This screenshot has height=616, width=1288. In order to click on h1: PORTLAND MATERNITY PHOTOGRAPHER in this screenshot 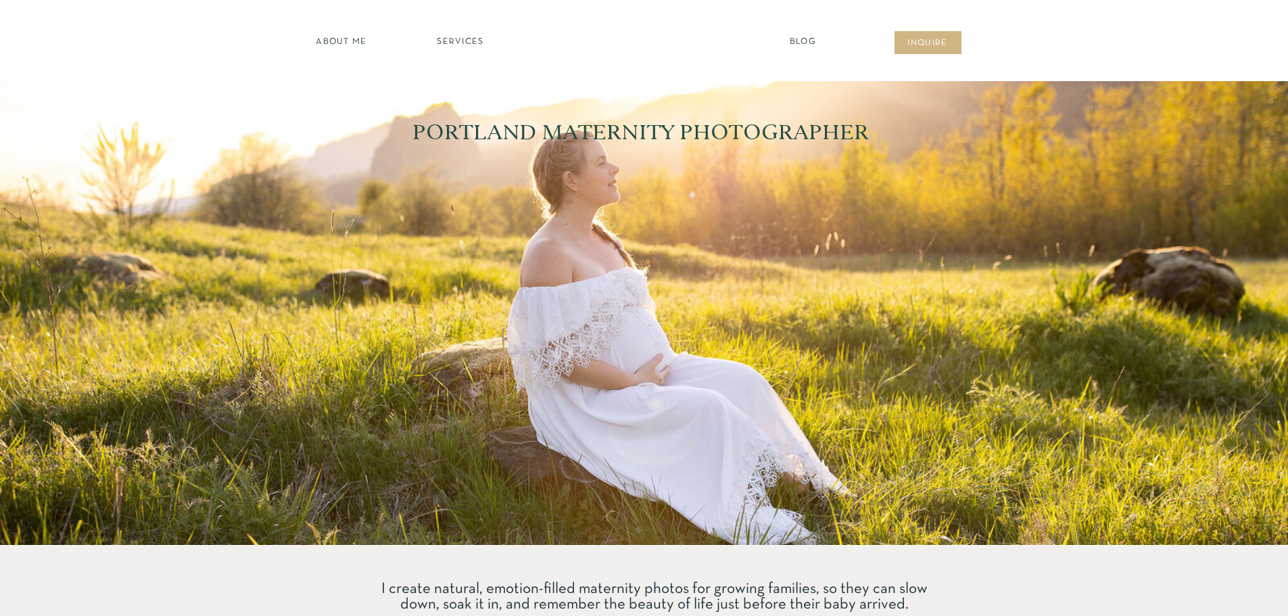, I will do `click(644, 130)`.